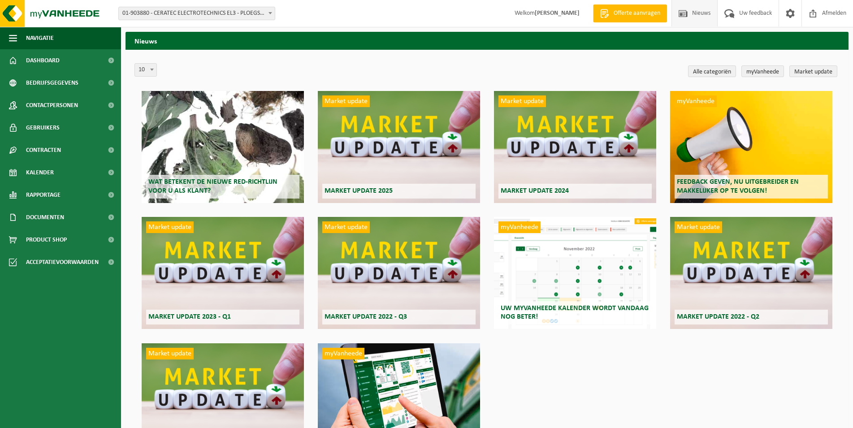 The height and width of the screenshot is (428, 853). Describe the element at coordinates (43, 195) in the screenshot. I see `span: Rapportage` at that location.